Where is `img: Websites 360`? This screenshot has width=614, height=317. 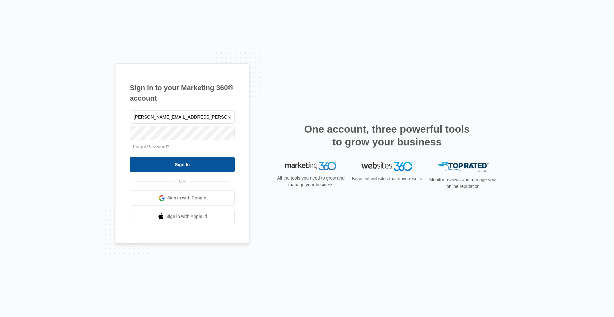
img: Websites 360 is located at coordinates (387, 166).